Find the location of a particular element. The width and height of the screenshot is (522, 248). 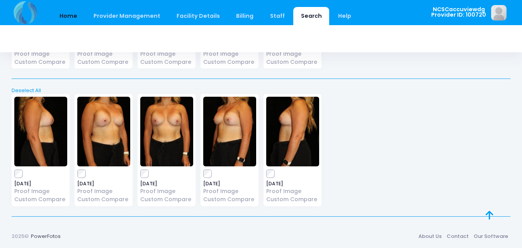

a: PowerFotos is located at coordinates (46, 236).